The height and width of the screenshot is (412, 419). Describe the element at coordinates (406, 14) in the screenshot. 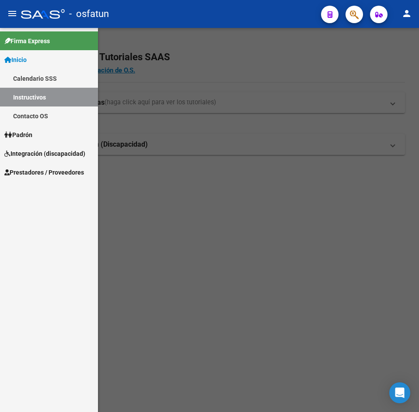

I see `mat-icon: person` at that location.